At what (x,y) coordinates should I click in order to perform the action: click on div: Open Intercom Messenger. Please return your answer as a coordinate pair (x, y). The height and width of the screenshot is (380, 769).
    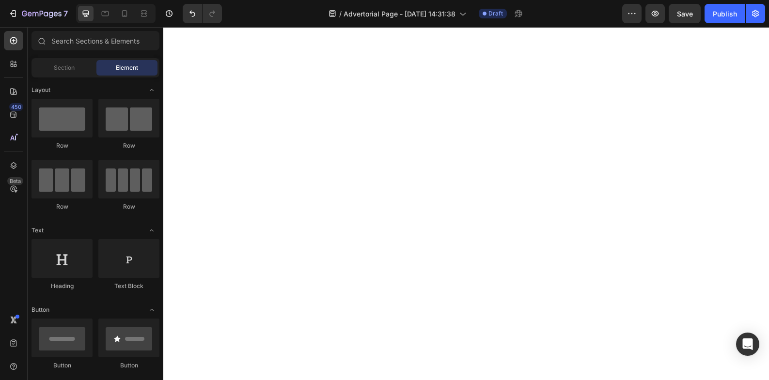
    Looking at the image, I should click on (748, 345).